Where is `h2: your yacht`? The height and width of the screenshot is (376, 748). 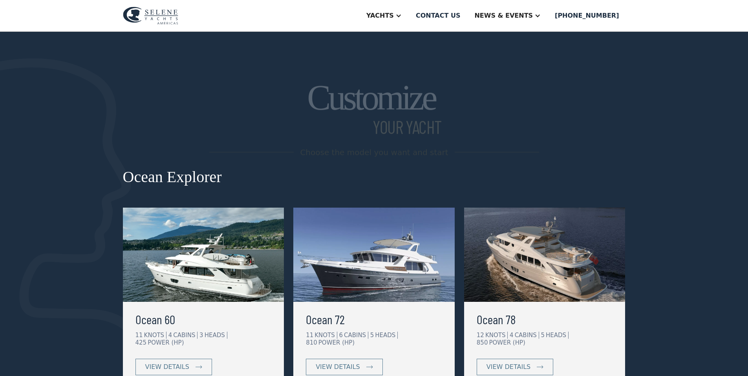 h2: your yacht is located at coordinates (407, 127).